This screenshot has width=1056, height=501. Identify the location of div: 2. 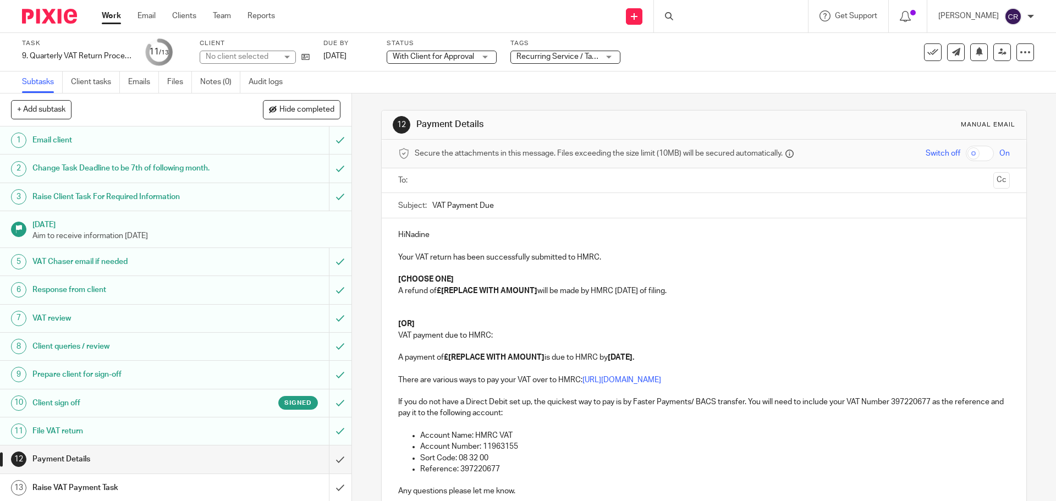
(19, 169).